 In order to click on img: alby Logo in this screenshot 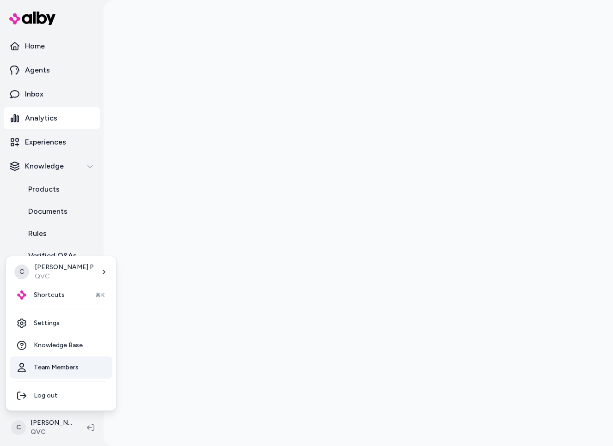, I will do `click(22, 295)`.